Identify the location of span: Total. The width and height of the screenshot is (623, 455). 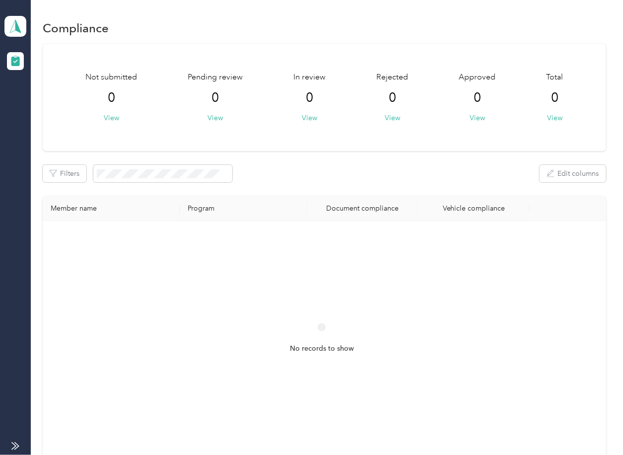
(555, 77).